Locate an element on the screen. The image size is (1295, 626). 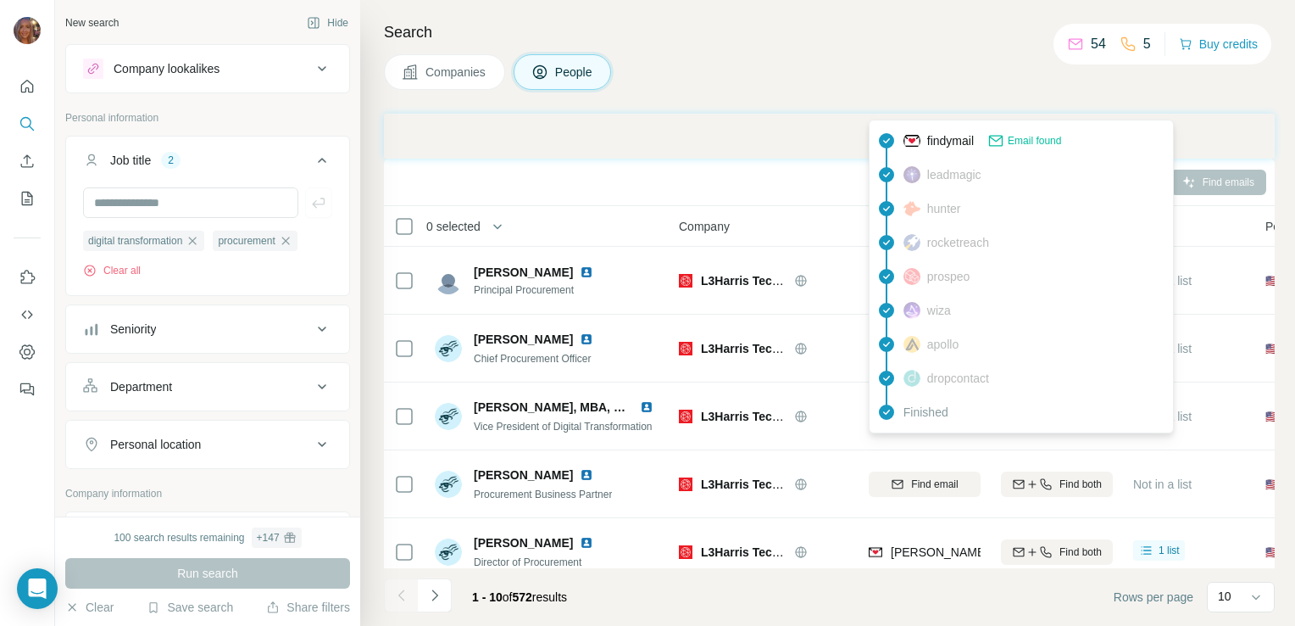
p: 10 is located at coordinates (1225, 596).